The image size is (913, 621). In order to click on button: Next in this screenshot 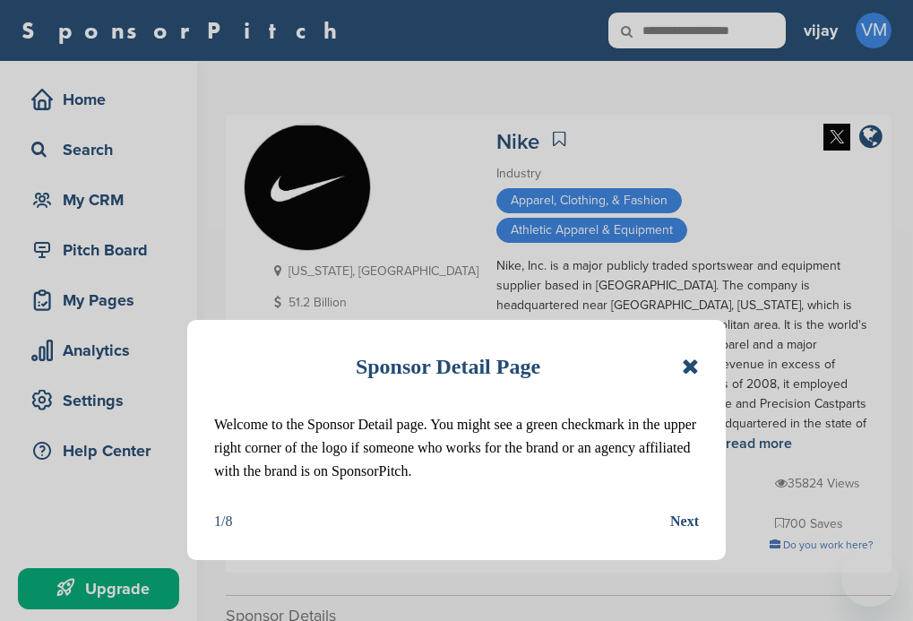, I will do `click(685, 522)`.